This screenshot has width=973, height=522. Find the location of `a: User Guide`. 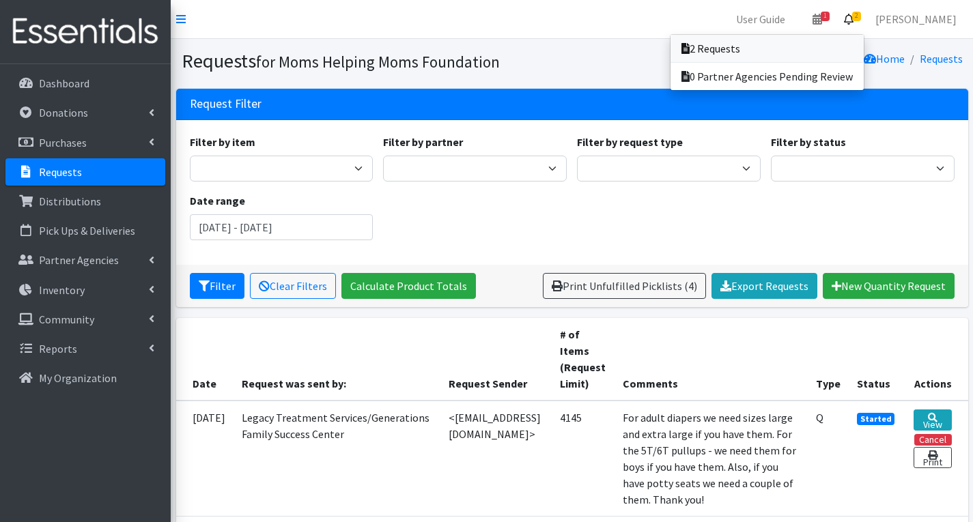

a: User Guide is located at coordinates (761, 19).